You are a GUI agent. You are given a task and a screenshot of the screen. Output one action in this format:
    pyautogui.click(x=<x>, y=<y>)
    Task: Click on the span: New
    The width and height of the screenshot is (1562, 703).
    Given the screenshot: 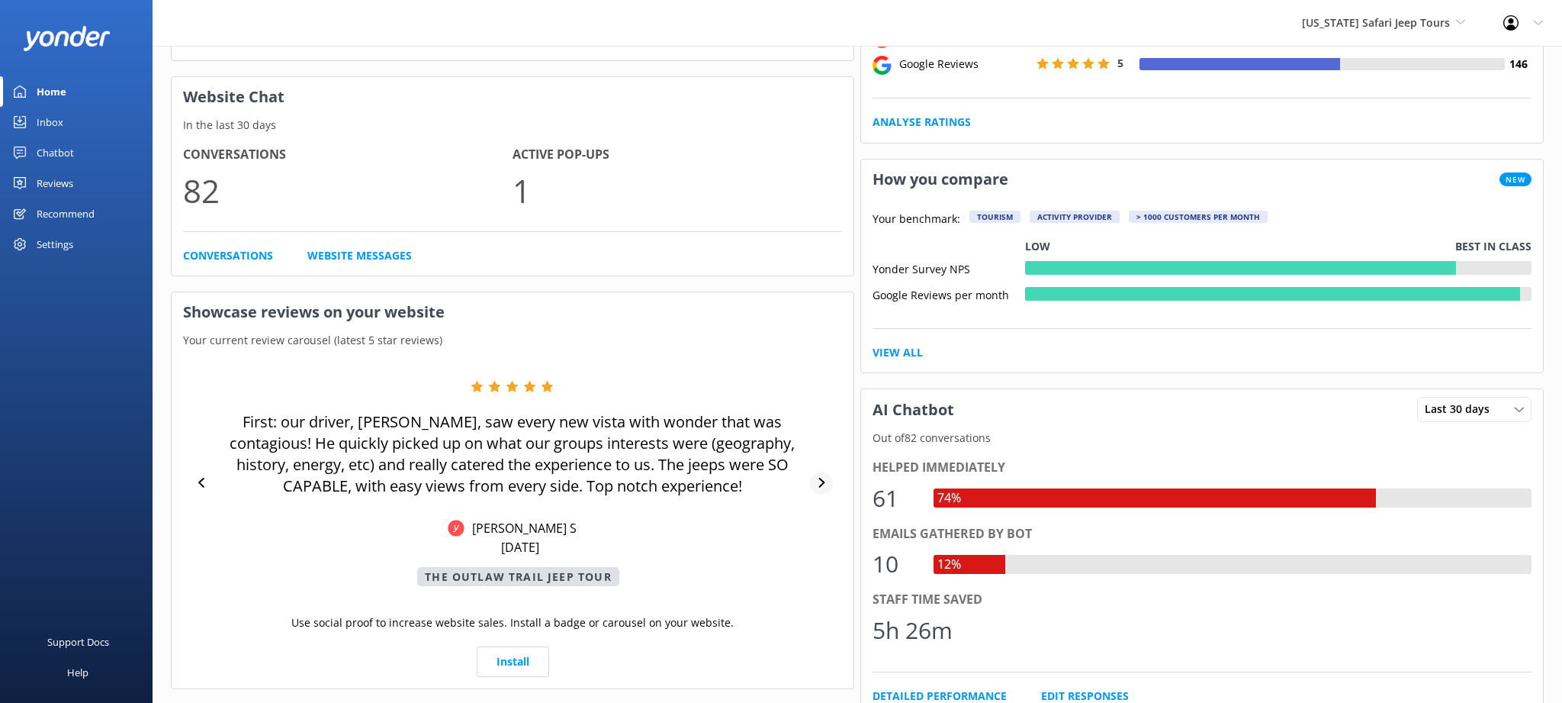 What is the action you would take?
    pyautogui.click(x=1516, y=179)
    